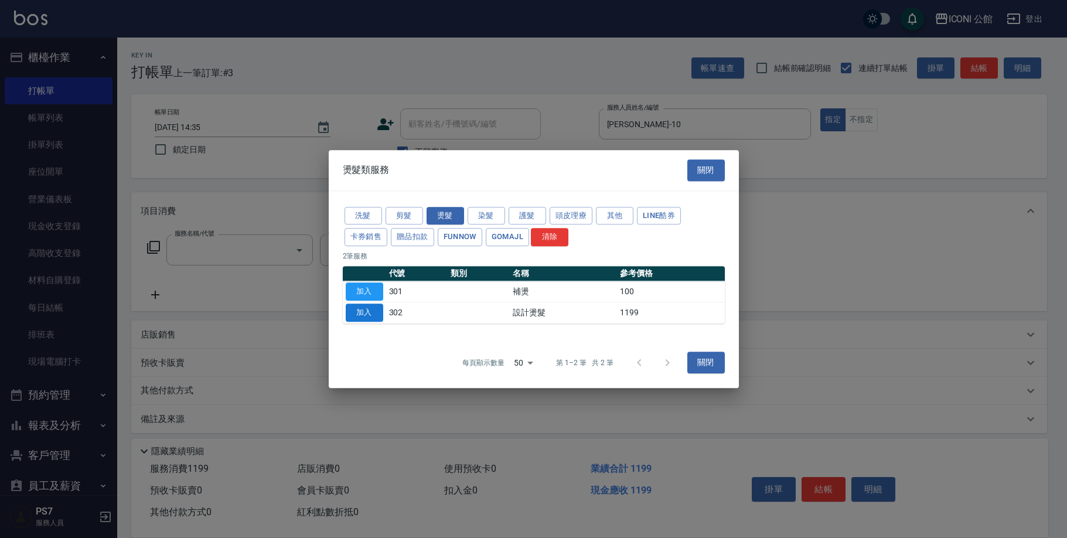 This screenshot has height=538, width=1067. What do you see at coordinates (417, 274) in the screenshot?
I see `th: 代號` at bounding box center [417, 274].